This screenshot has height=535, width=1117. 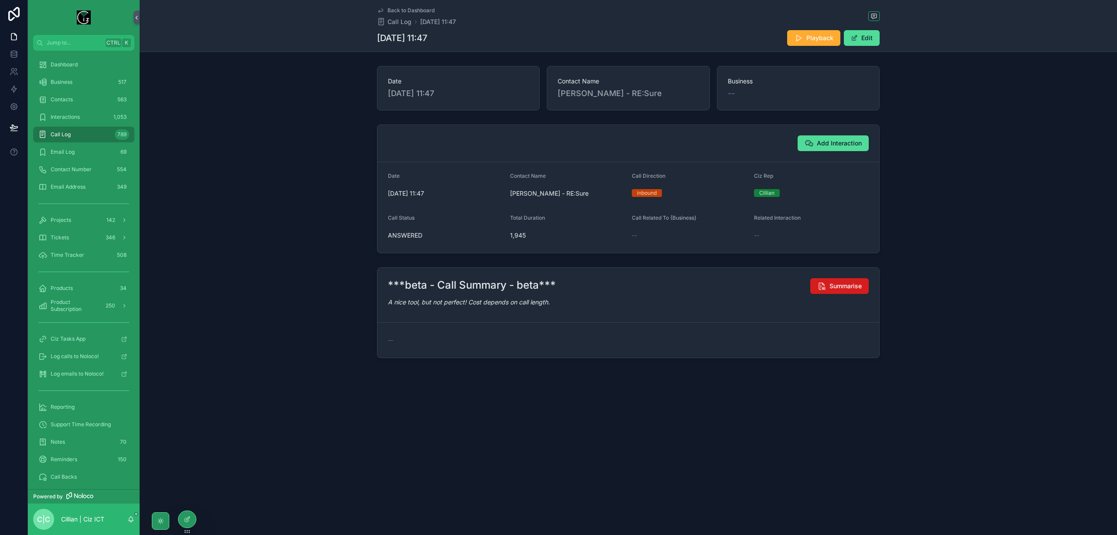 What do you see at coordinates (469, 302) in the screenshot?
I see `em: A nice tool, but not perfect! Cost depends on call length.` at bounding box center [469, 302].